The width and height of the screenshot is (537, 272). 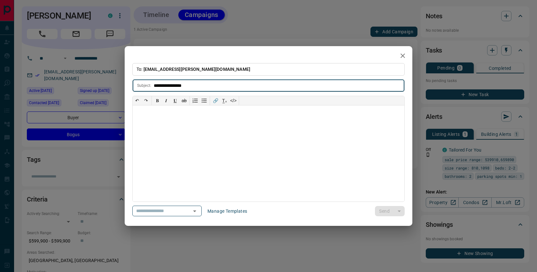 What do you see at coordinates (175, 100) in the screenshot?
I see `button: 𝐔` at bounding box center [175, 100].